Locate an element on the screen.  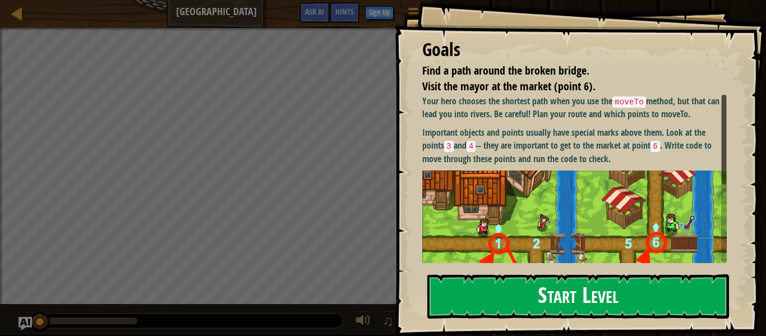
span: Ask AI is located at coordinates (315, 11).